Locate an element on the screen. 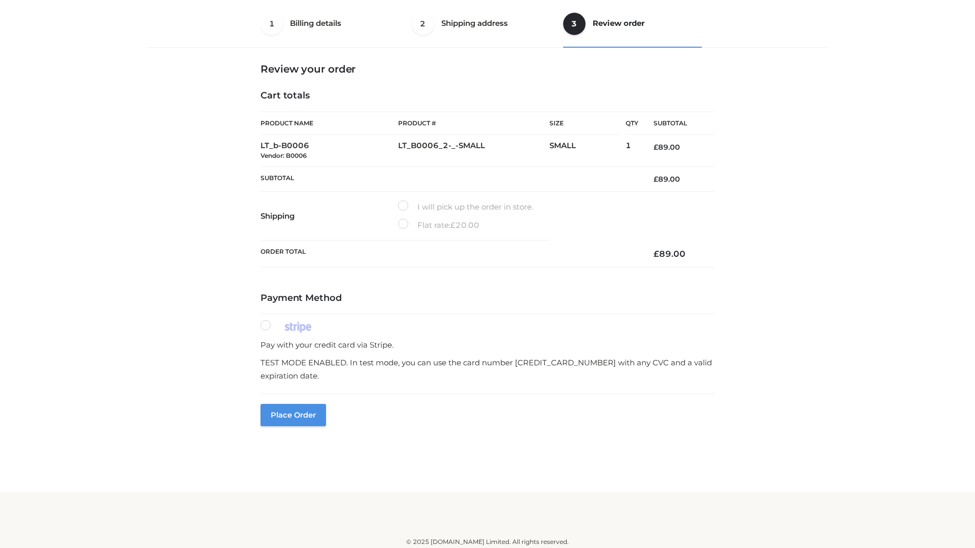 Image resolution: width=975 pixels, height=548 pixels. th: Product # is located at coordinates (474, 123).